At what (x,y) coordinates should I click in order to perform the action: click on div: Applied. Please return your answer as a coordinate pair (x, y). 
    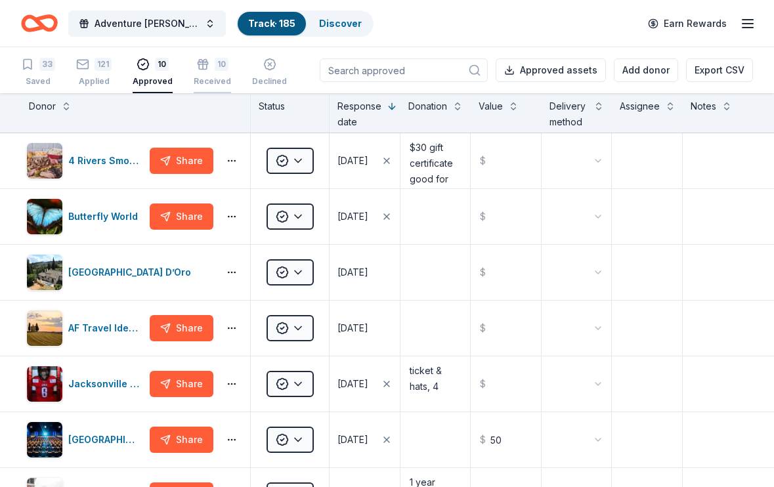
    Looking at the image, I should click on (94, 81).